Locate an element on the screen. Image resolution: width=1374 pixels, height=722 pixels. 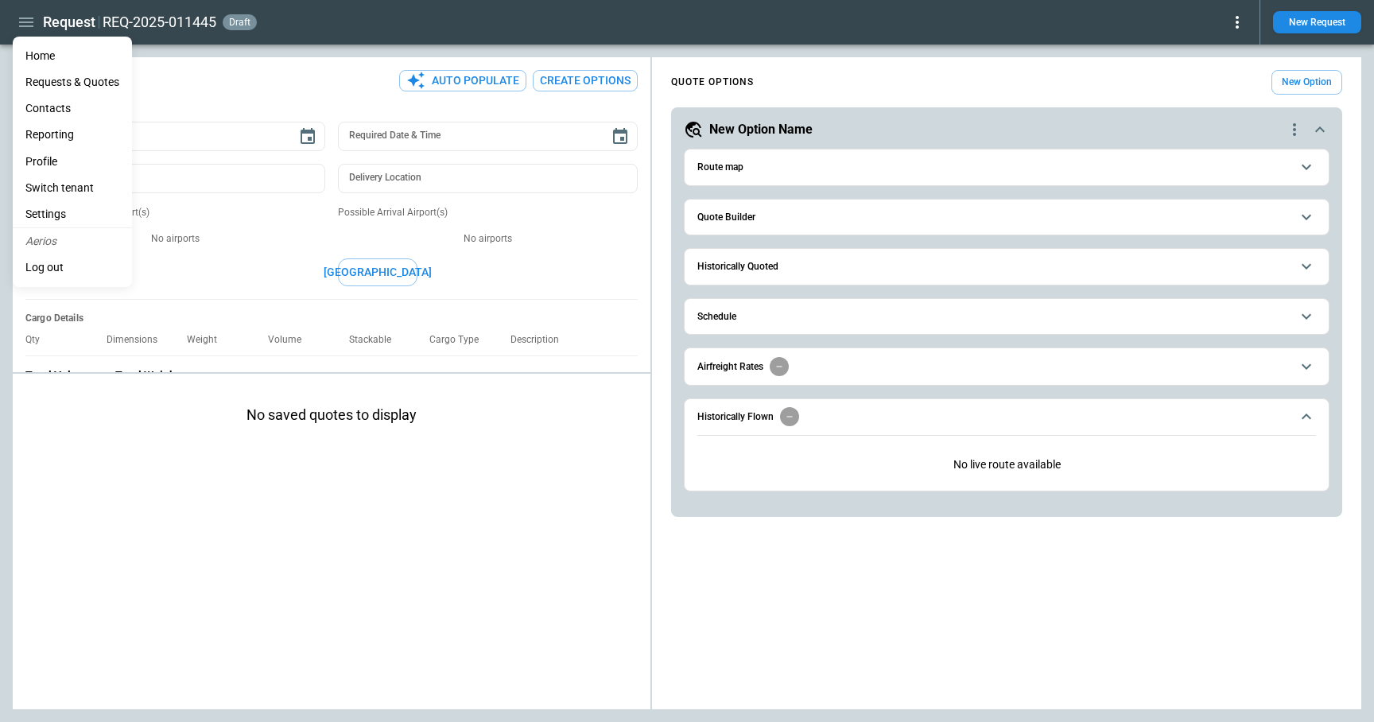
li: Profile is located at coordinates (72, 161).